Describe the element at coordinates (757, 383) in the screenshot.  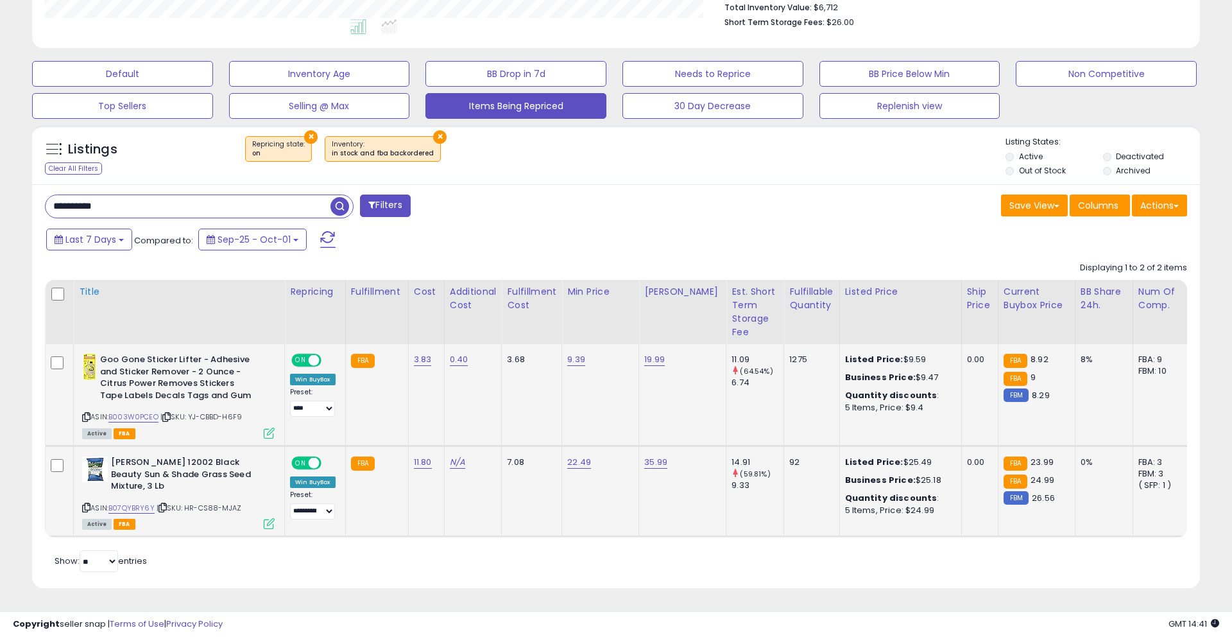
I see `div: 6.74` at that location.